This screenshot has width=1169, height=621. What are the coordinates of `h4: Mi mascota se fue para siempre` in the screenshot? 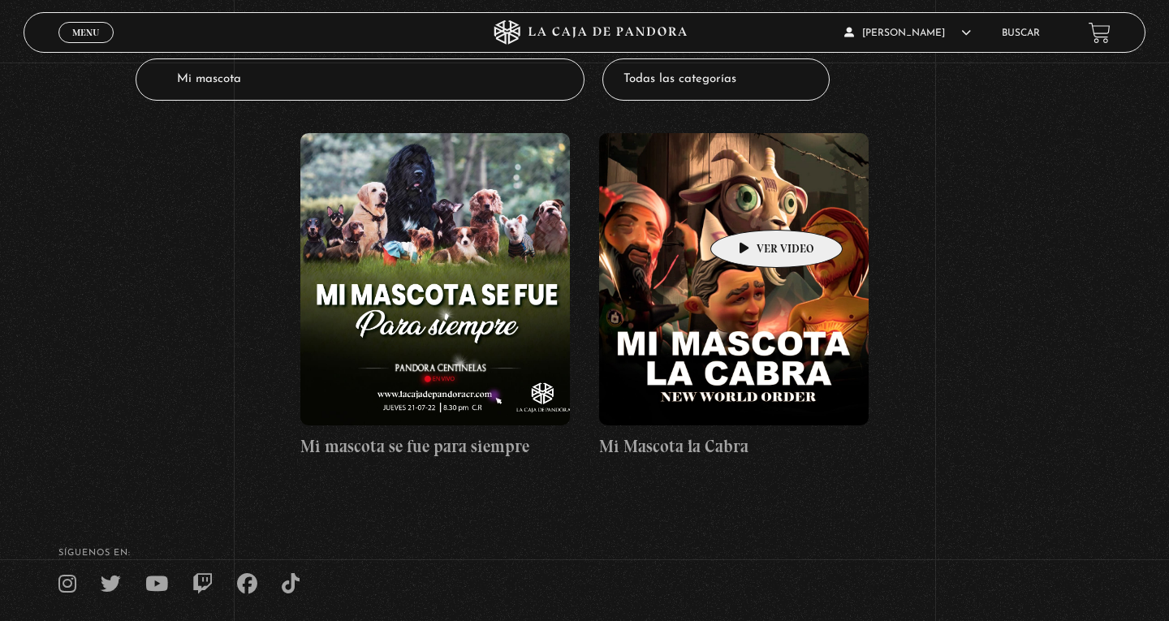 It's located at (435, 447).